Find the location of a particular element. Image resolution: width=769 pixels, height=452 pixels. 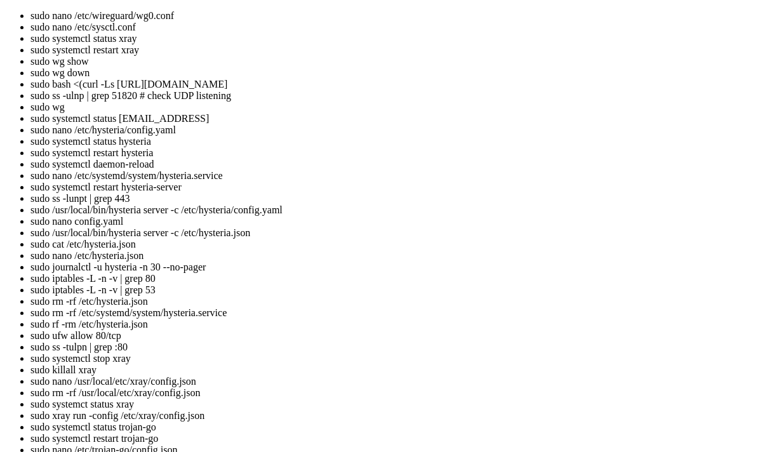

li: sudo nano /etc/hysteria.json is located at coordinates (397, 256).